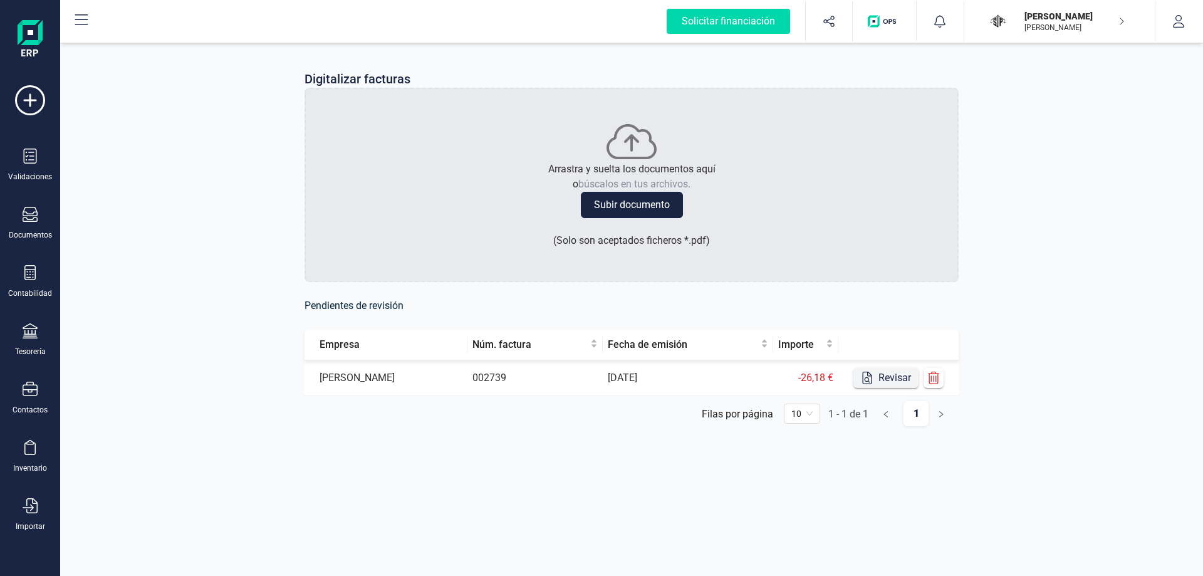 This screenshot has height=576, width=1203. I want to click on span: Fecha de emisión, so click(683, 345).